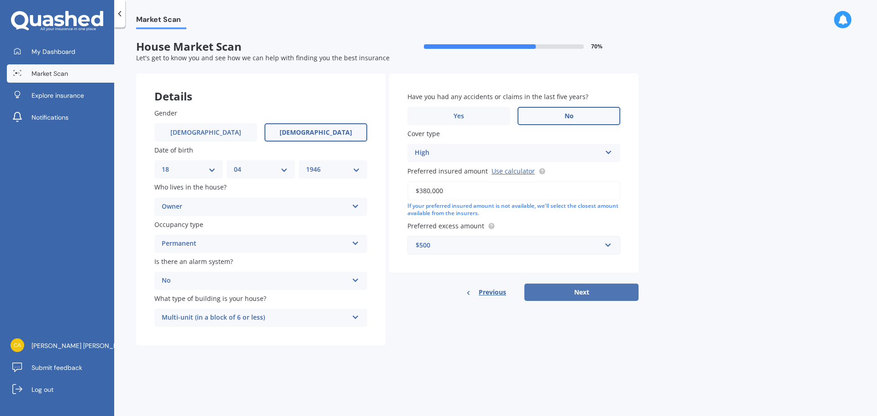  I want to click on div: $500, so click(509, 245).